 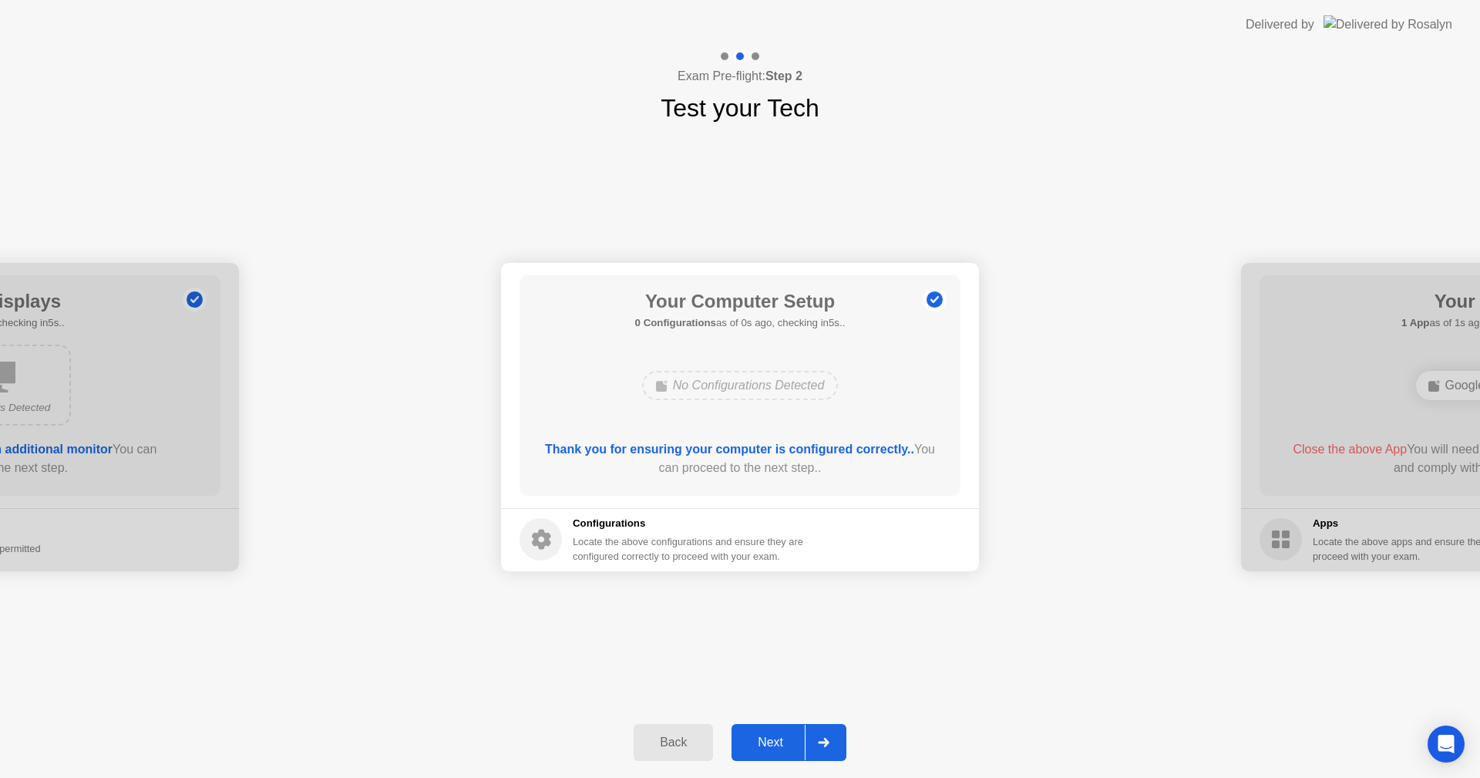 I want to click on div: Back, so click(x=673, y=743).